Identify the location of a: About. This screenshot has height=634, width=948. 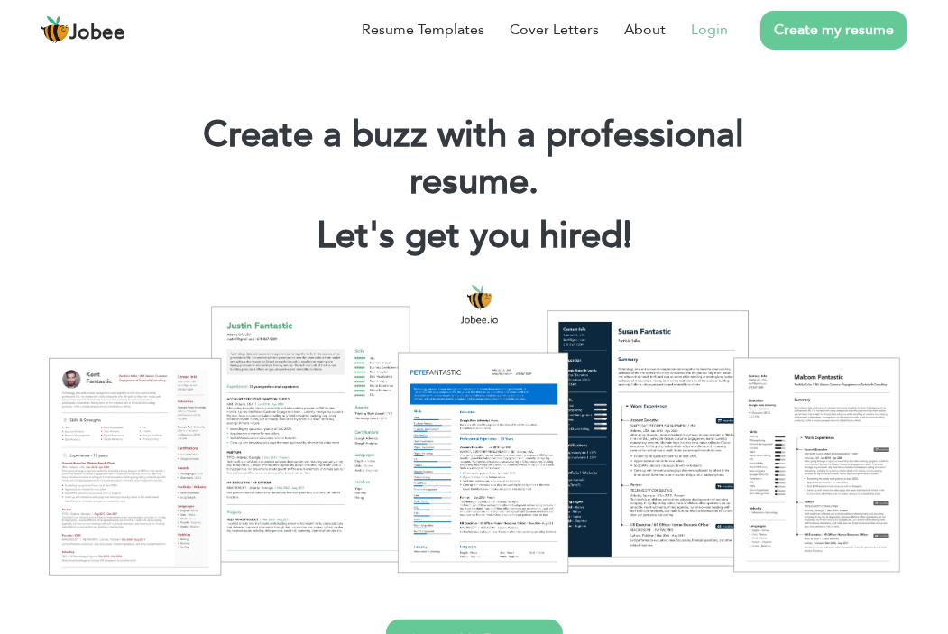
(645, 30).